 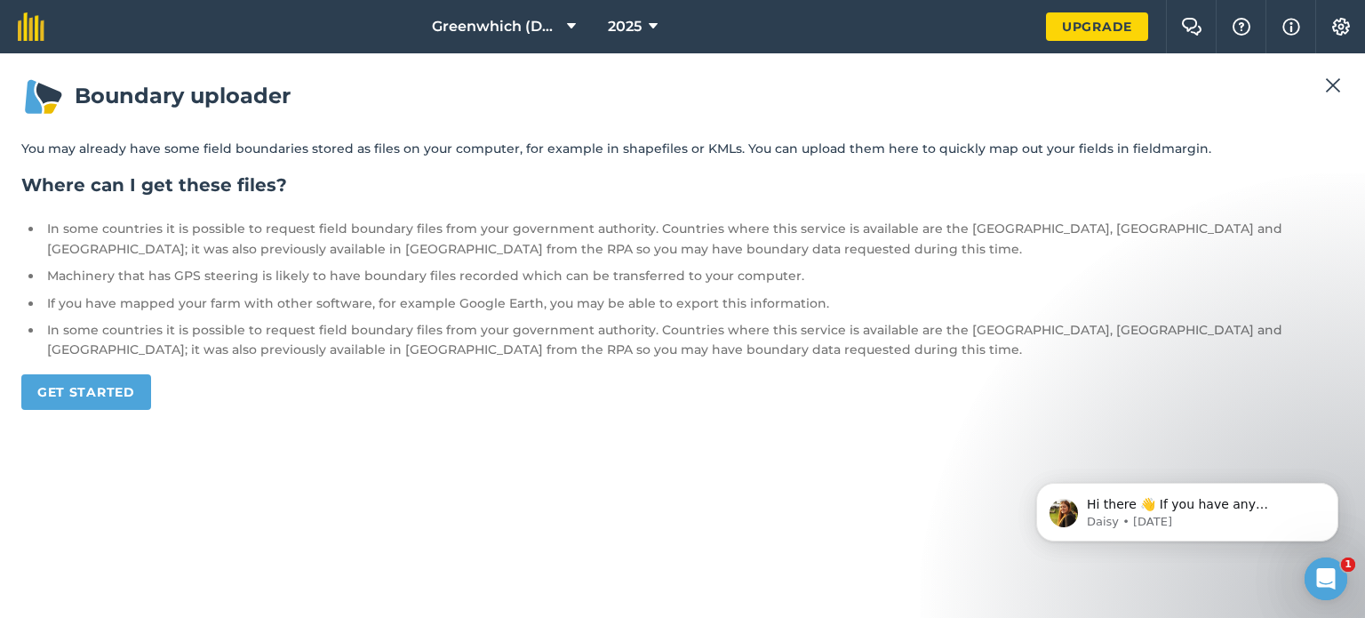 What do you see at coordinates (1291, 27) in the screenshot?
I see `img: svg+xml;base64,PHN2ZyB4bWxucz0iaHR0cDovL3d3dy53My5vcmcvMjAwMC9zdmciIHdpZHRoPSIxNyIgaGVpZ2h0PSIxNy...` at bounding box center [1291, 27].